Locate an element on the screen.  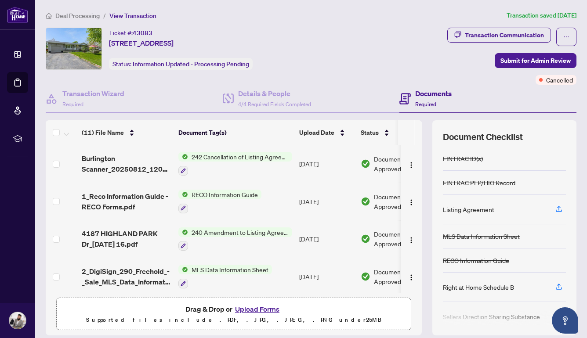
div: MLS Data Information Sheet is located at coordinates (481, 236).